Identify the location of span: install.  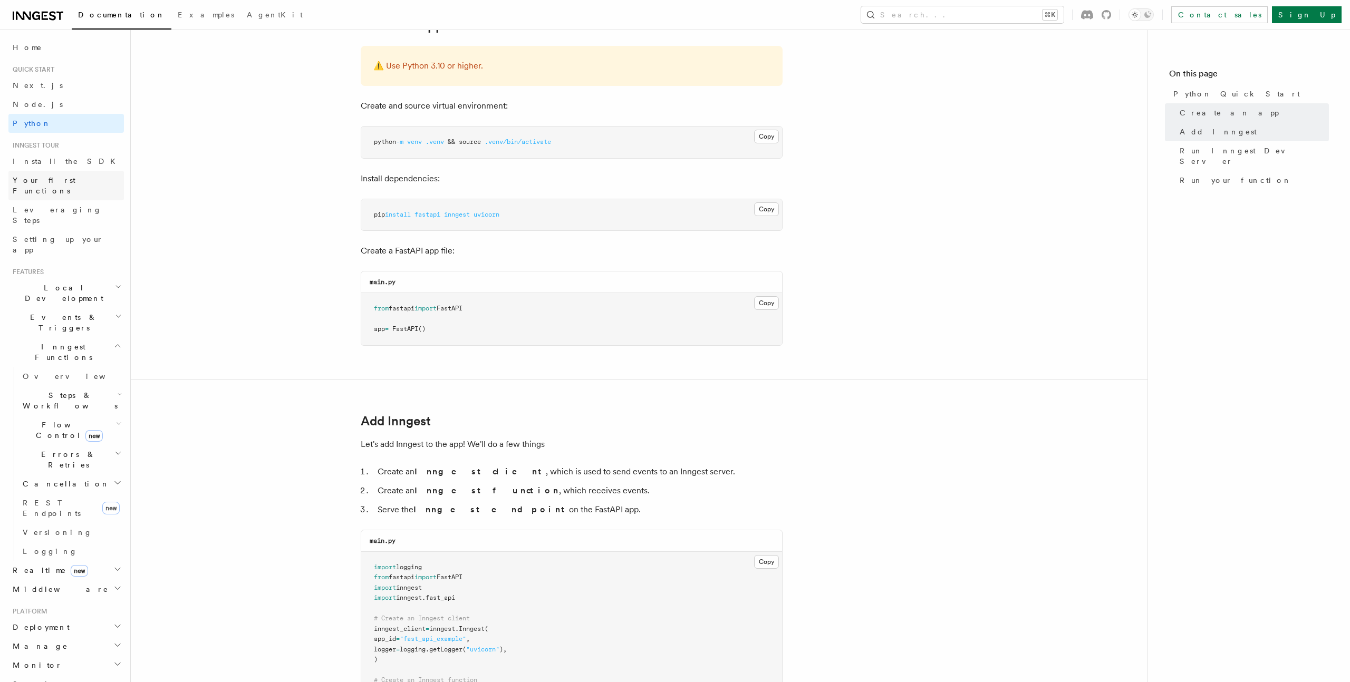
(398, 215).